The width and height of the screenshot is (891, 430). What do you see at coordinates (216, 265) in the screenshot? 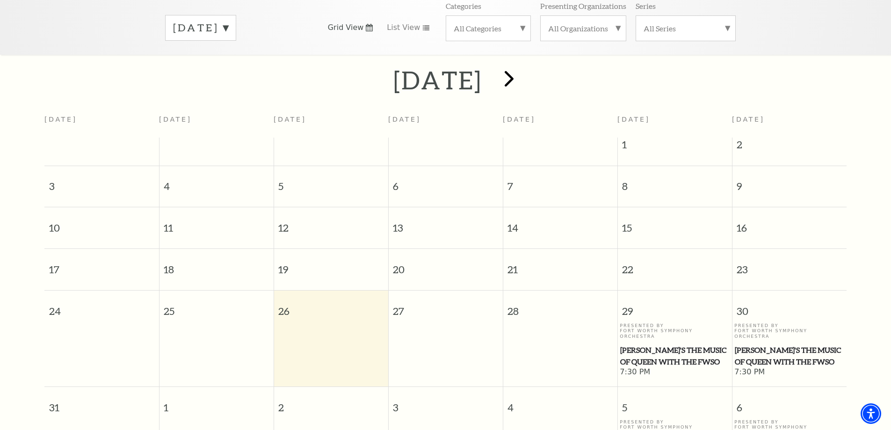
I see `span: 18` at bounding box center [216, 265].